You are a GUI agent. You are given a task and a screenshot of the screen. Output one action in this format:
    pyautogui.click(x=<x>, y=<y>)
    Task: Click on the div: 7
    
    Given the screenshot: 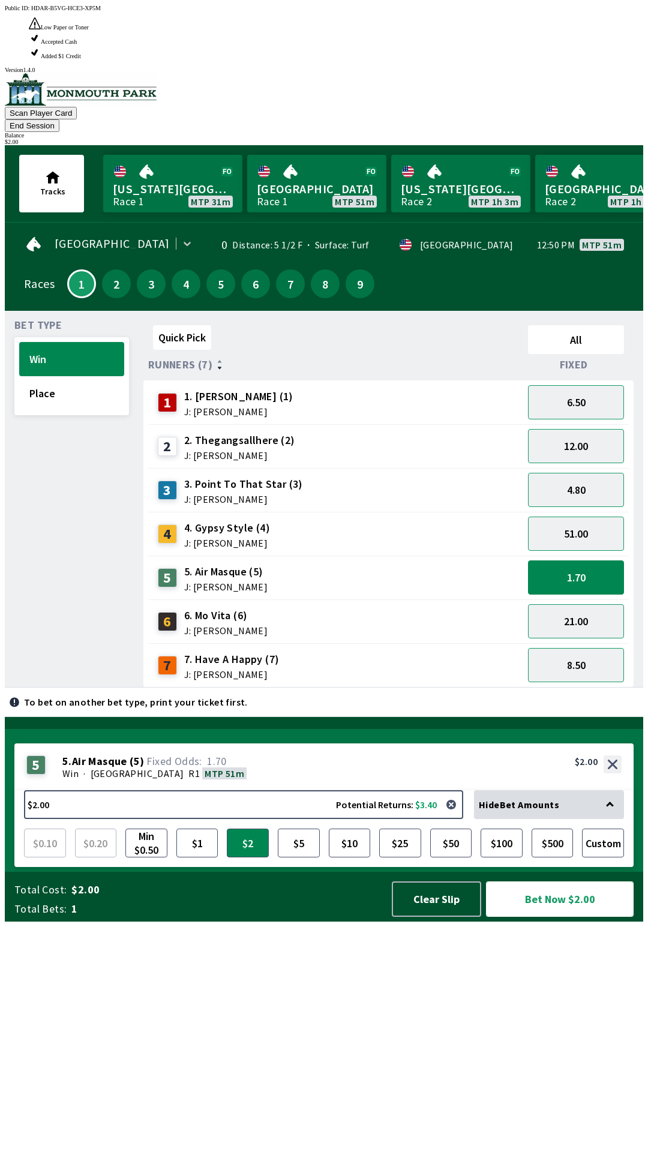 What is the action you would take?
    pyautogui.click(x=167, y=665)
    